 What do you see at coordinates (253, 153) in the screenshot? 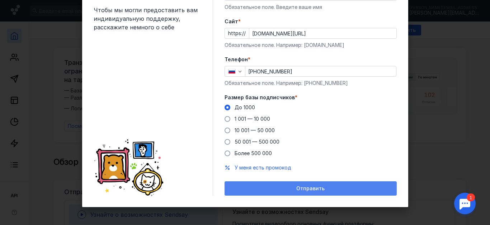
I see `span: Более 500 000` at bounding box center [253, 153].